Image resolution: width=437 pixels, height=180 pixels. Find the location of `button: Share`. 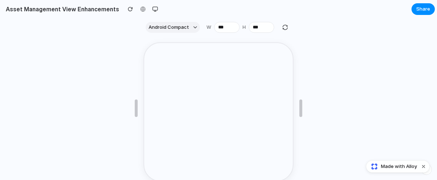

button: Share is located at coordinates (423, 9).